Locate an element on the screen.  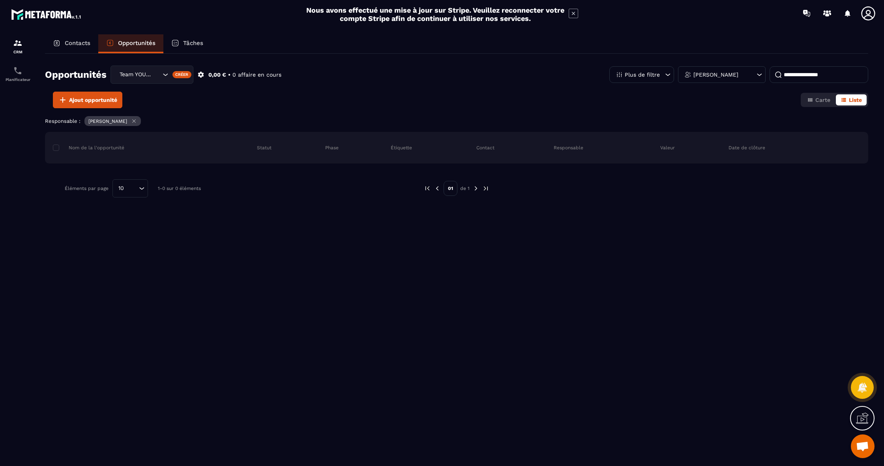
p: Éléments par page is located at coordinates (86, 188).